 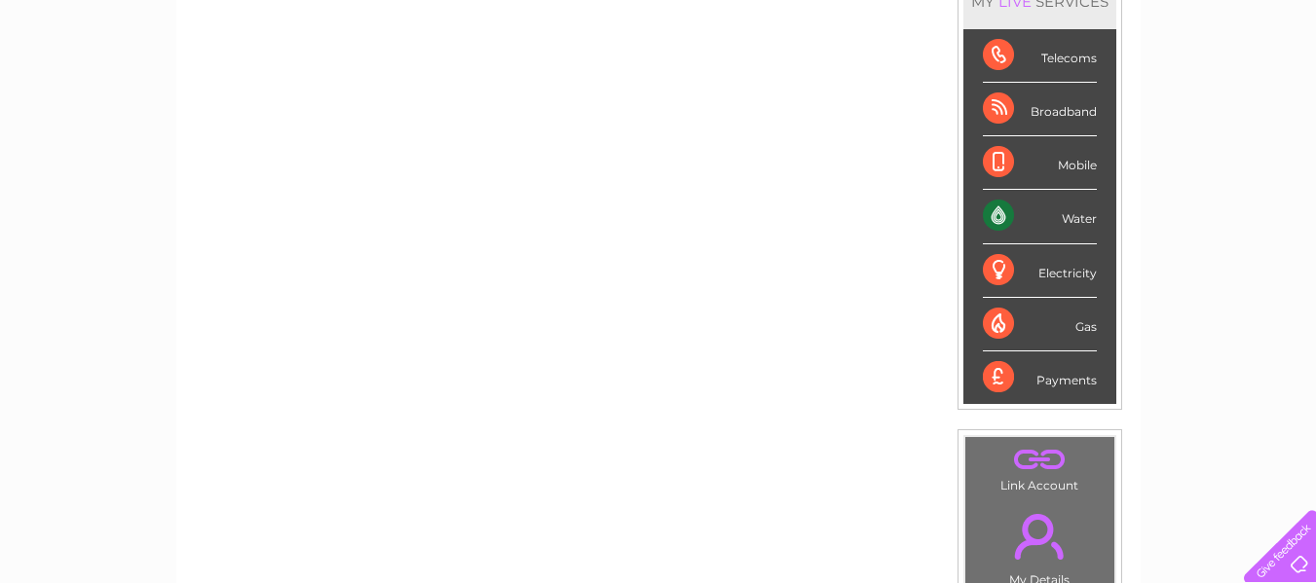 I want to click on a: Contact, so click(x=1210, y=90).